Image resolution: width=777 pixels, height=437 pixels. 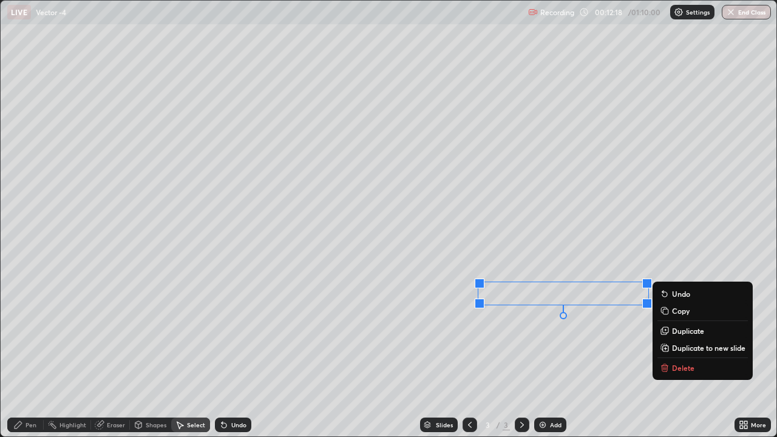 What do you see at coordinates (116, 425) in the screenshot?
I see `div: Eraser` at bounding box center [116, 425].